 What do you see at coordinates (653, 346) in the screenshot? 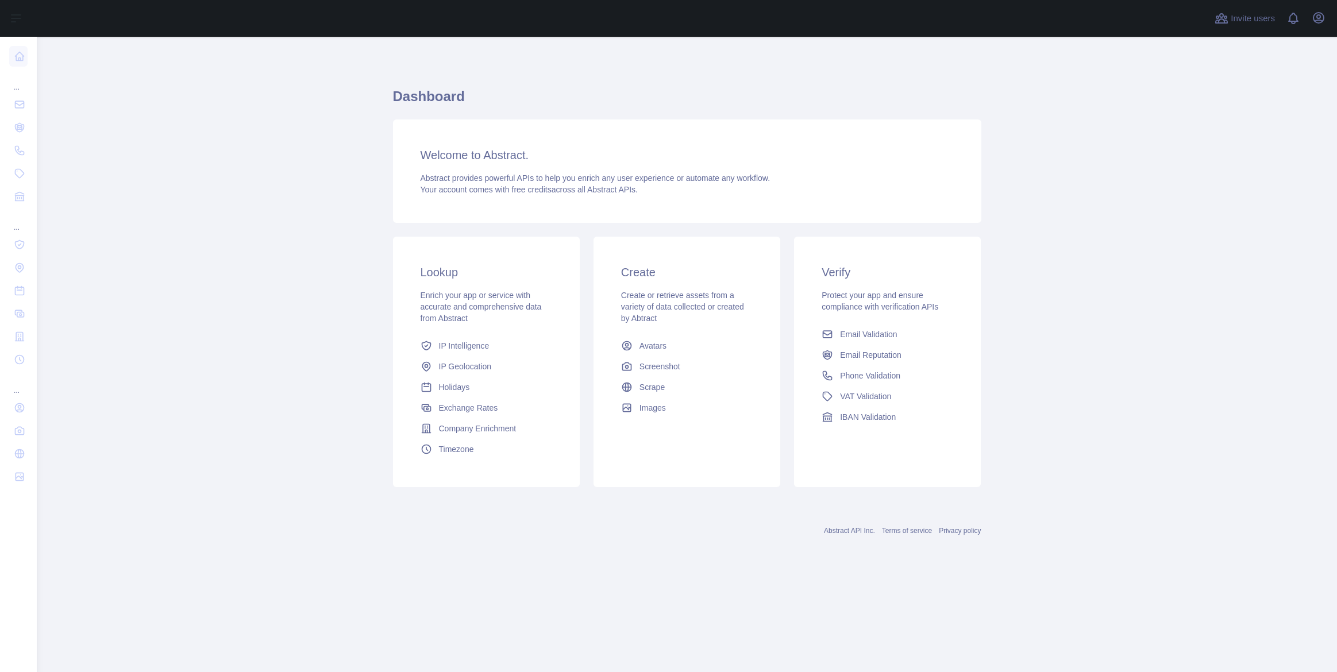
I see `span: Avatars` at bounding box center [653, 346].